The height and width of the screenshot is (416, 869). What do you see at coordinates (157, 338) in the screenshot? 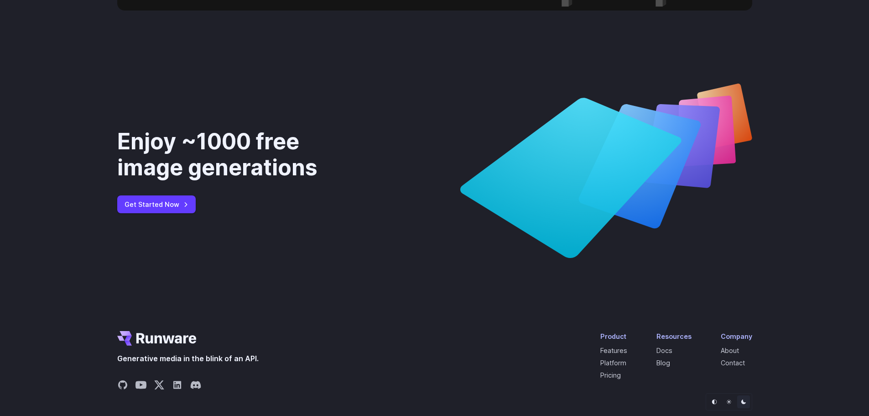
I see `a: Go to /` at bounding box center [157, 338].